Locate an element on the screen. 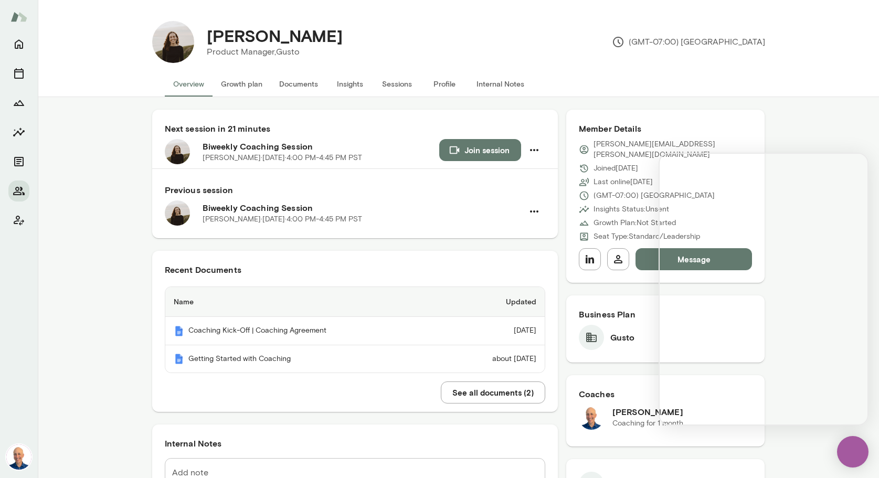 The width and height of the screenshot is (879, 478). th: Coaching Kick-Off | Coaching Agreement is located at coordinates (305, 331).